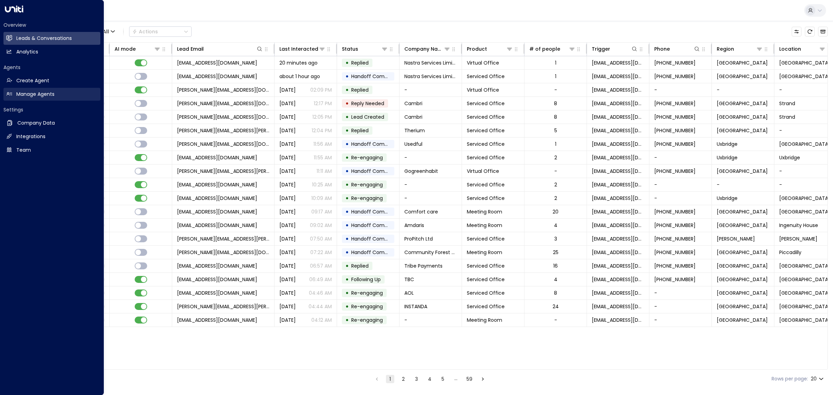 This screenshot has height=395, width=833. I want to click on span: All, so click(106, 32).